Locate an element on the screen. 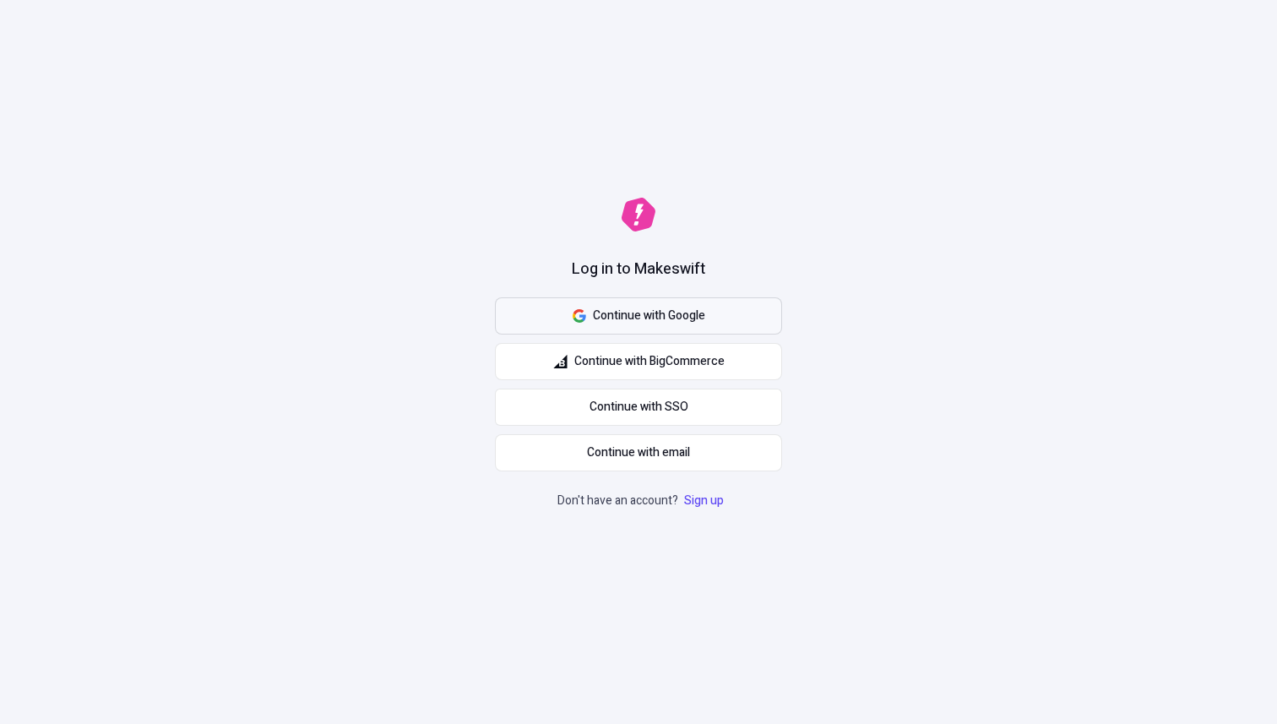  p: Don't have an account? is located at coordinates (642, 501).